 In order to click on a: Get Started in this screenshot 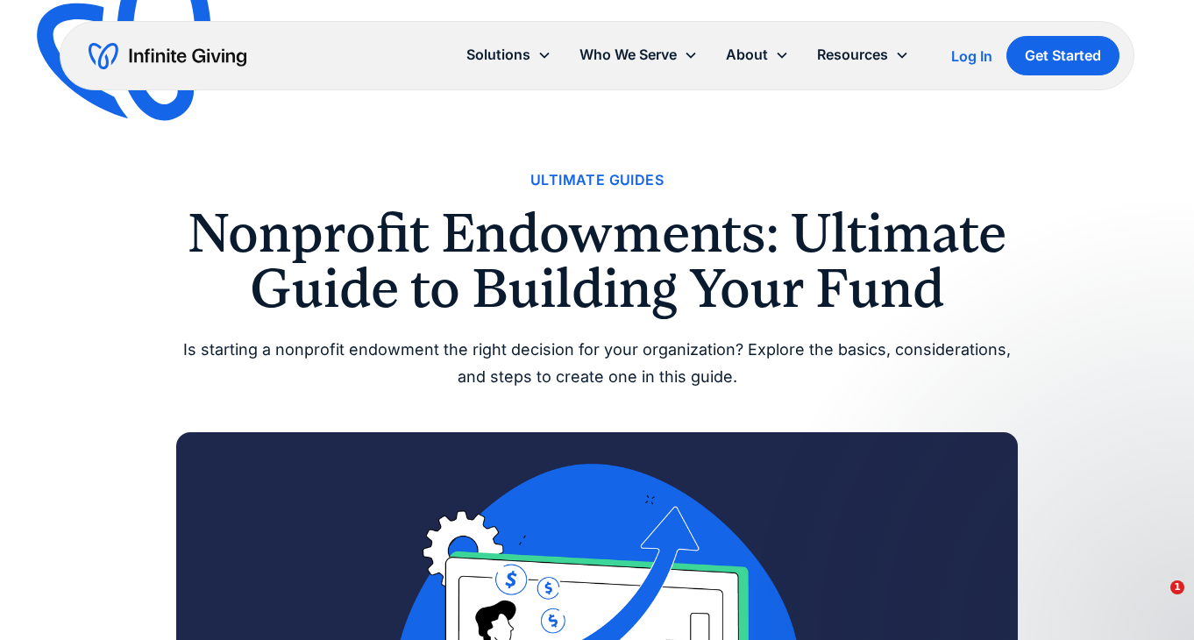, I will do `click(1063, 55)`.